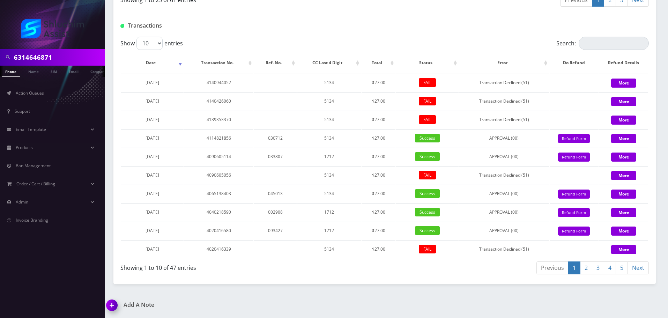 The image size is (668, 318). I want to click on select: Showentries, so click(149, 43).